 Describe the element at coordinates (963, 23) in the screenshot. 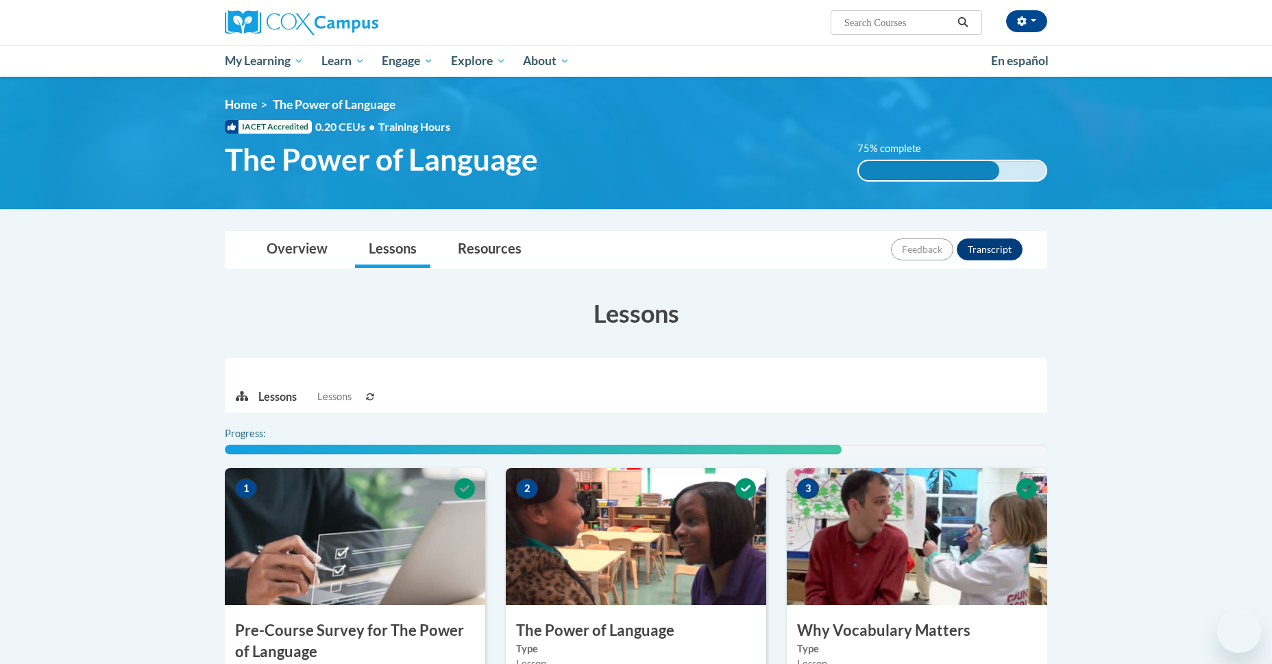

I see `button: Search` at that location.